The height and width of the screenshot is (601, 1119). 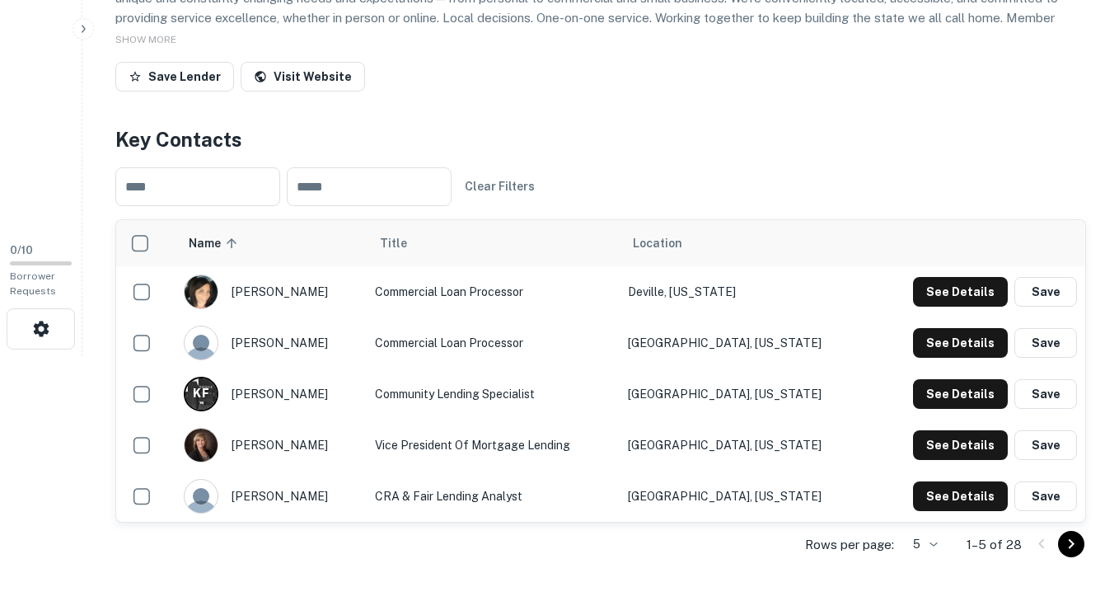 What do you see at coordinates (201, 292) in the screenshot?
I see `img: 1516810846912` at bounding box center [201, 292].